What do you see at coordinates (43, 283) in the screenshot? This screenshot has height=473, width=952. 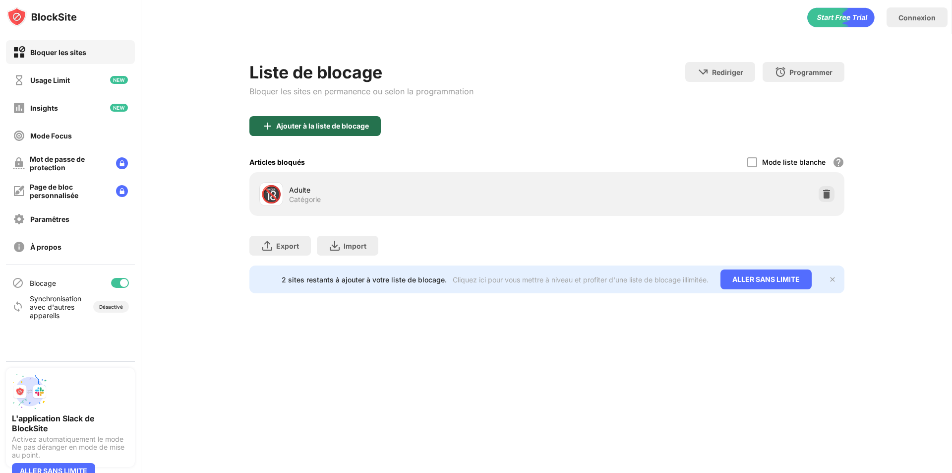 I see `div: Blocage` at bounding box center [43, 283].